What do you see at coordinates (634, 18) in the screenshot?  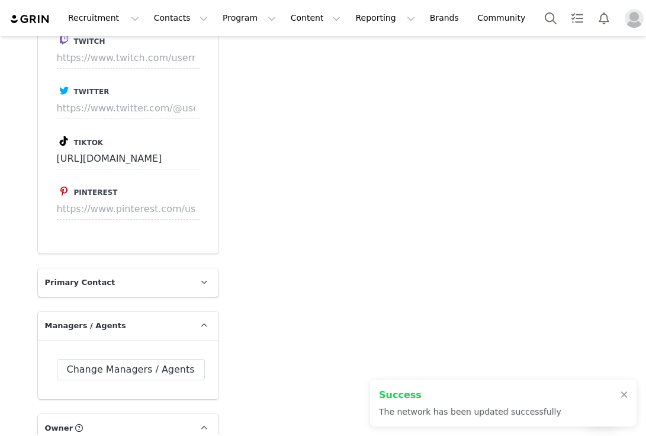 I see `img: placeholder-profile.jpg` at bounding box center [634, 18].